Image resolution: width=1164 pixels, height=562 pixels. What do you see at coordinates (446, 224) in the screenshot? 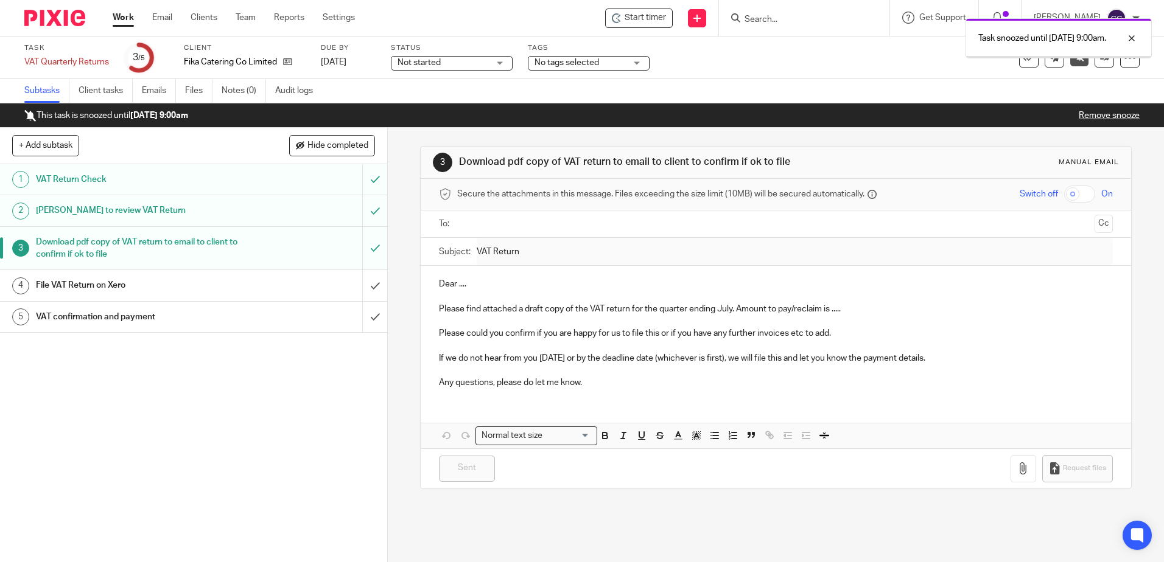
I see `label: To:` at bounding box center [446, 224].